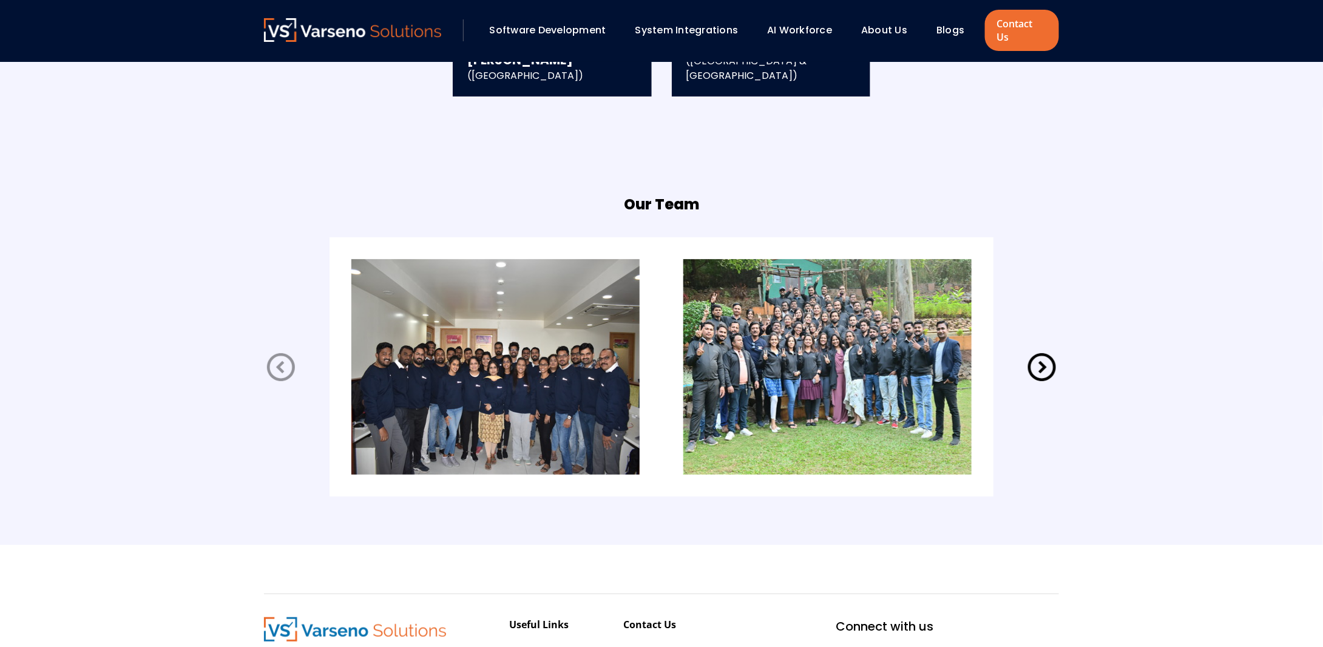 Image resolution: width=1323 pixels, height=647 pixels. I want to click on a: Varseno Solutions – Product Engineering & IT Services, so click(353, 30).